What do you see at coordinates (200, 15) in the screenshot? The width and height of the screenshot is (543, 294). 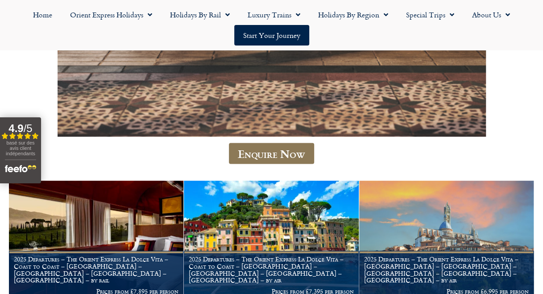 I see `a: Holidays by Rail` at bounding box center [200, 15].